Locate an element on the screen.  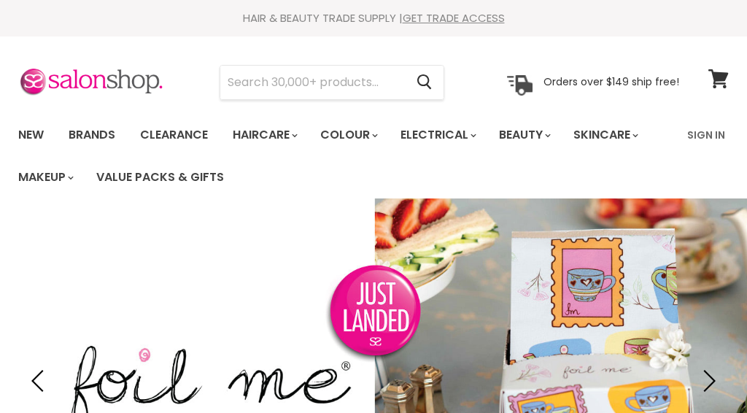
input: Search is located at coordinates (312, 82).